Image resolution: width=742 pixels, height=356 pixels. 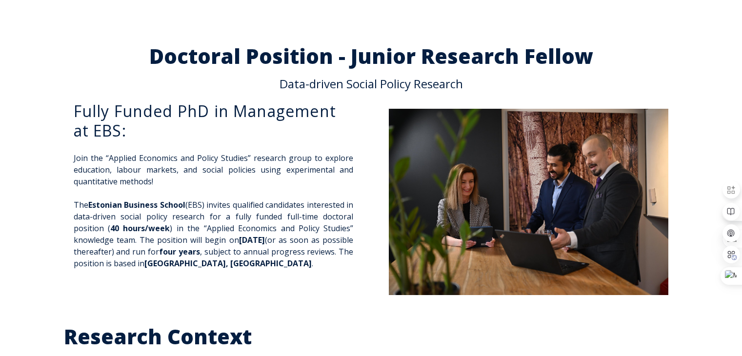 I want to click on p: Join the “Applied Economics and Policy Studies” research group to explore education, labour marke..., so click(x=214, y=170).